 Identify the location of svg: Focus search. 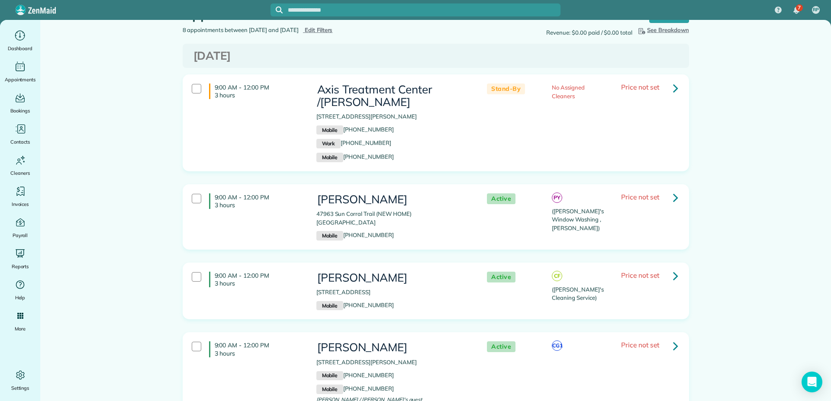
(279, 10).